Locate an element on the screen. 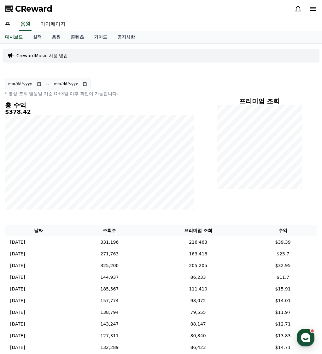 The width and height of the screenshot is (322, 354). a: 홈 is located at coordinates (22, 208).